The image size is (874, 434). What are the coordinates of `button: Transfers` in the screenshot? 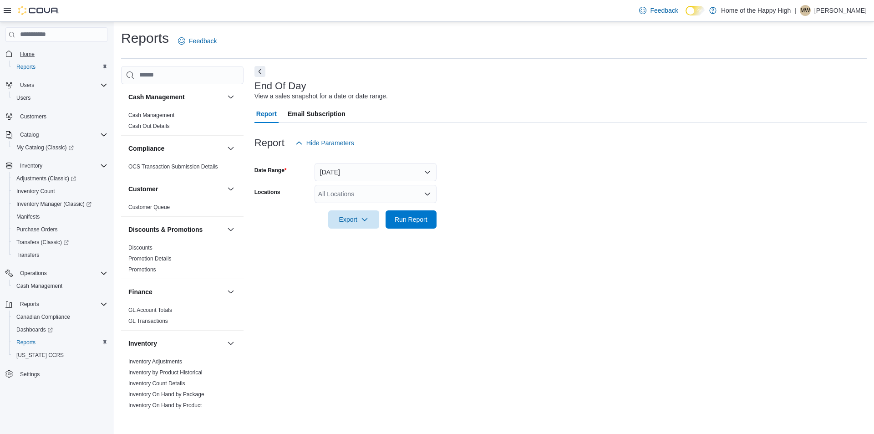 It's located at (60, 255).